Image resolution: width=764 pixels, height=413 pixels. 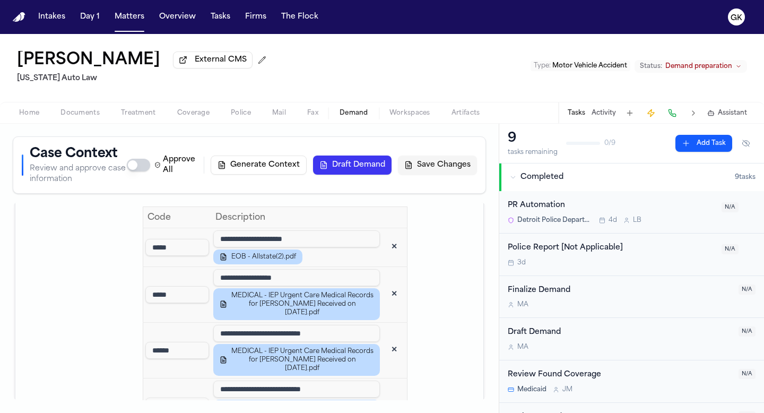 I want to click on button: Completed9tasks, so click(x=632, y=177).